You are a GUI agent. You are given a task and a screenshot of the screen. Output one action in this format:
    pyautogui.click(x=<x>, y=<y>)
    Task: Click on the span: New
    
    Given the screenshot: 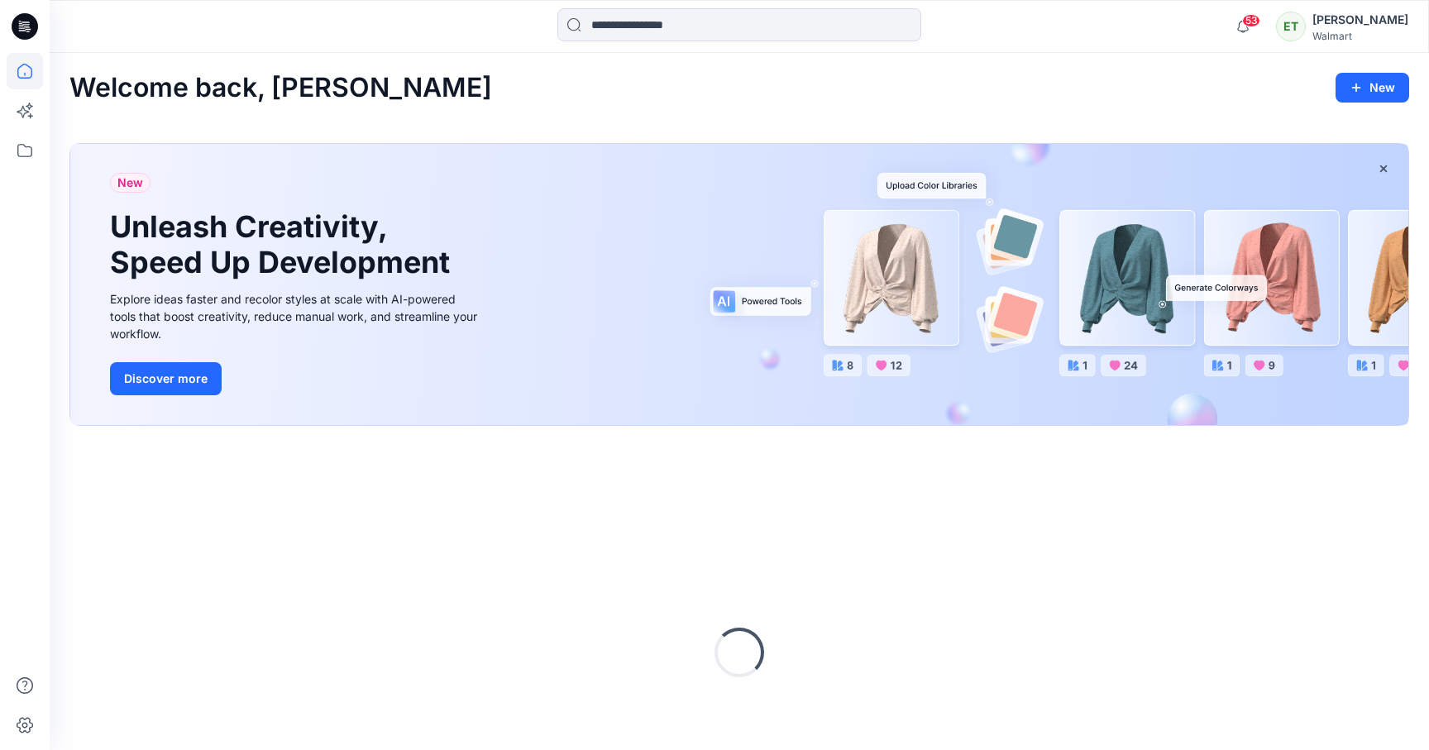 What is the action you would take?
    pyautogui.click(x=130, y=183)
    